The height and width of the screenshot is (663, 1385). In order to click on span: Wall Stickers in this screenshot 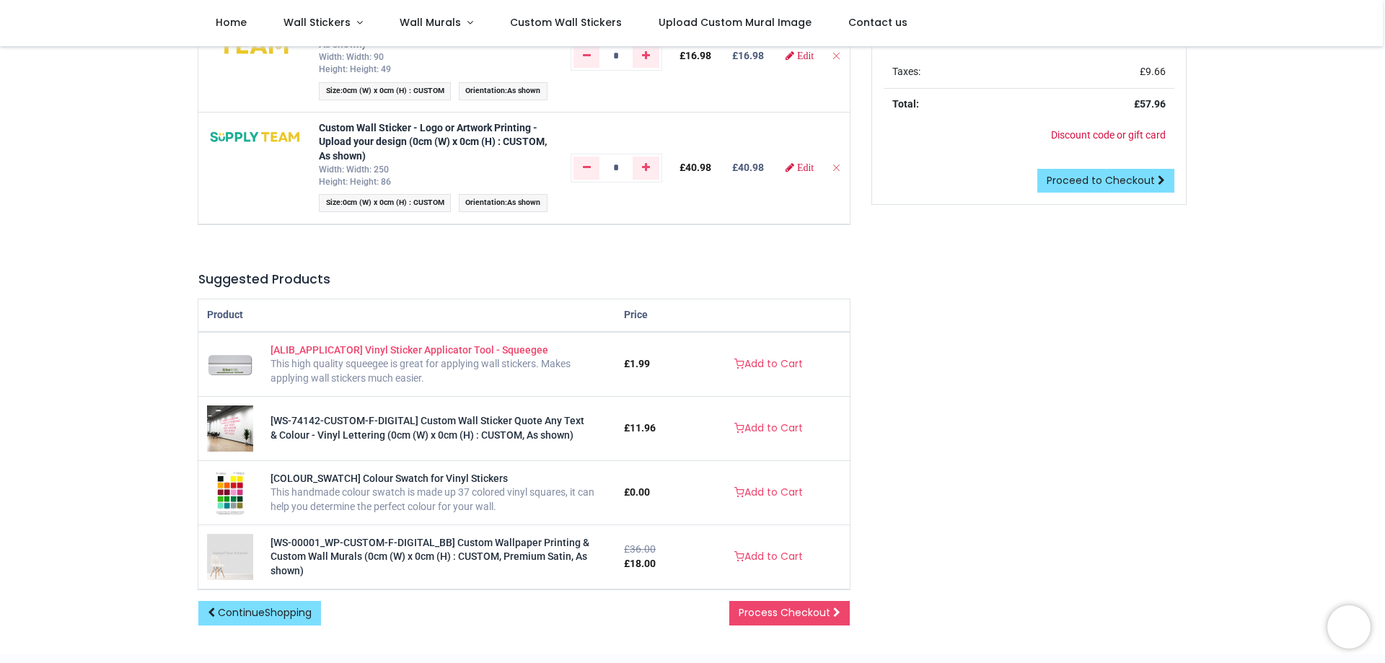, I will do `click(317, 22)`.